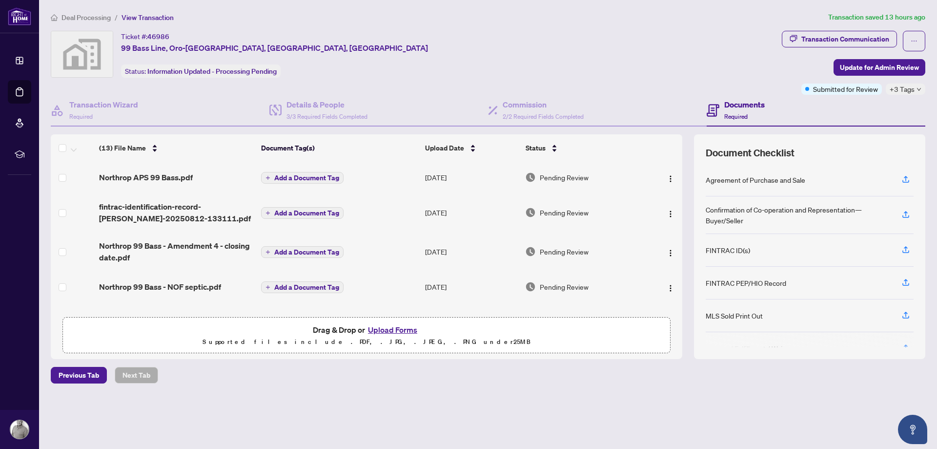 The image size is (937, 449). What do you see at coordinates (367, 335) in the screenshot?
I see `span: Drag & Drop orUpload FormsSupported files include .PDF, .JPG, .JPEG, .PNG under25MB` at bounding box center [367, 335].